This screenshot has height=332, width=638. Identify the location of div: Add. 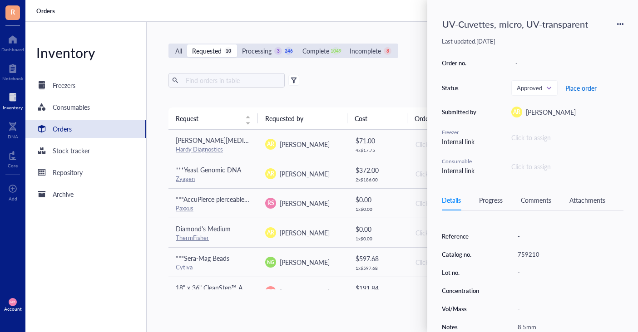
(13, 199).